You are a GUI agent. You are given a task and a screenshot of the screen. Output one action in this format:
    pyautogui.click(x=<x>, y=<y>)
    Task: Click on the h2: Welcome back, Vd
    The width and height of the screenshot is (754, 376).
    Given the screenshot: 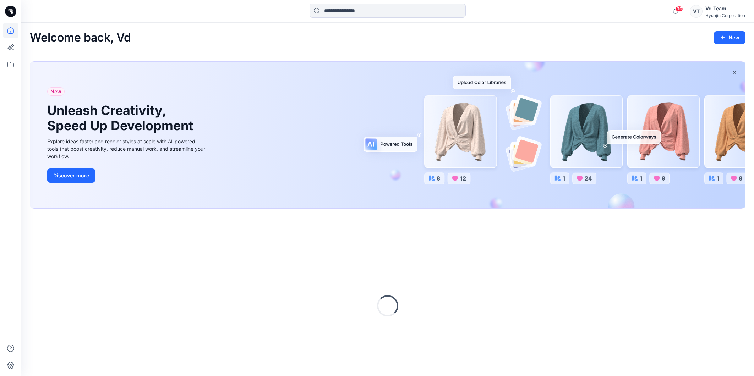 What is the action you would take?
    pyautogui.click(x=80, y=38)
    